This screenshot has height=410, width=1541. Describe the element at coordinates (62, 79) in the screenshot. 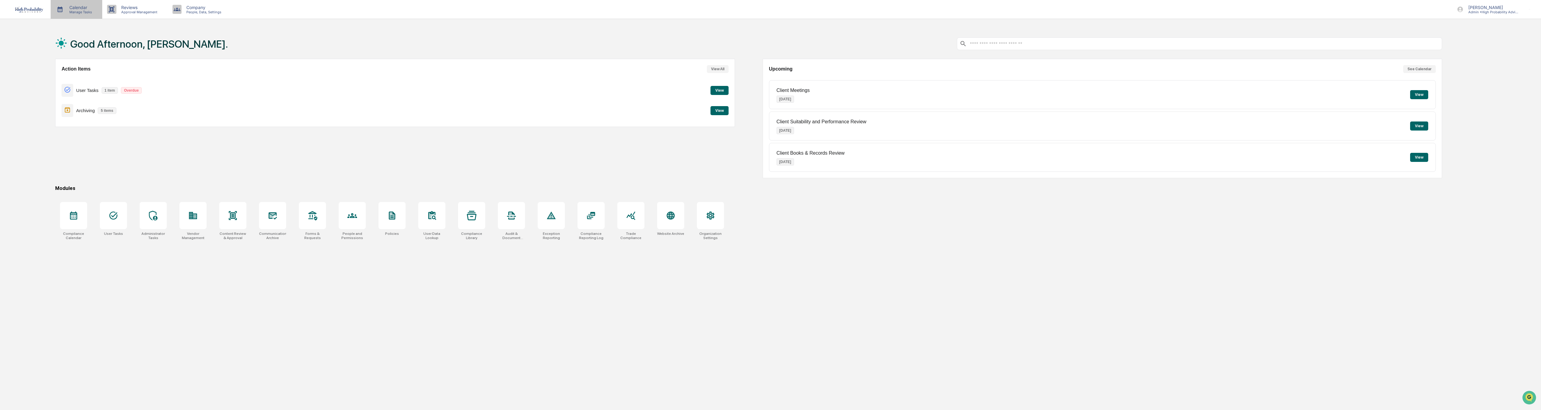

I see `span: Attestations` at that location.